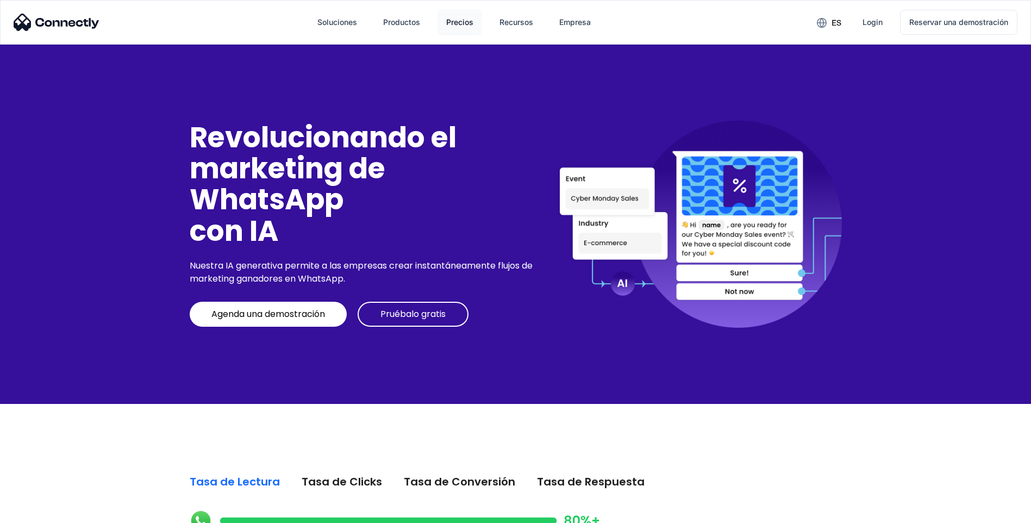 This screenshot has height=523, width=1031. I want to click on div: Tasa de Clicks, so click(342, 482).